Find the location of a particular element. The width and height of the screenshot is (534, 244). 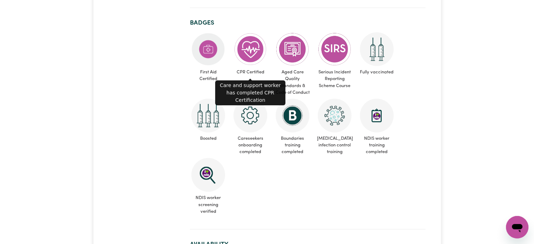

img: Care and support worker has received 2 doses of COVID-19 vaccine is located at coordinates (377, 49).